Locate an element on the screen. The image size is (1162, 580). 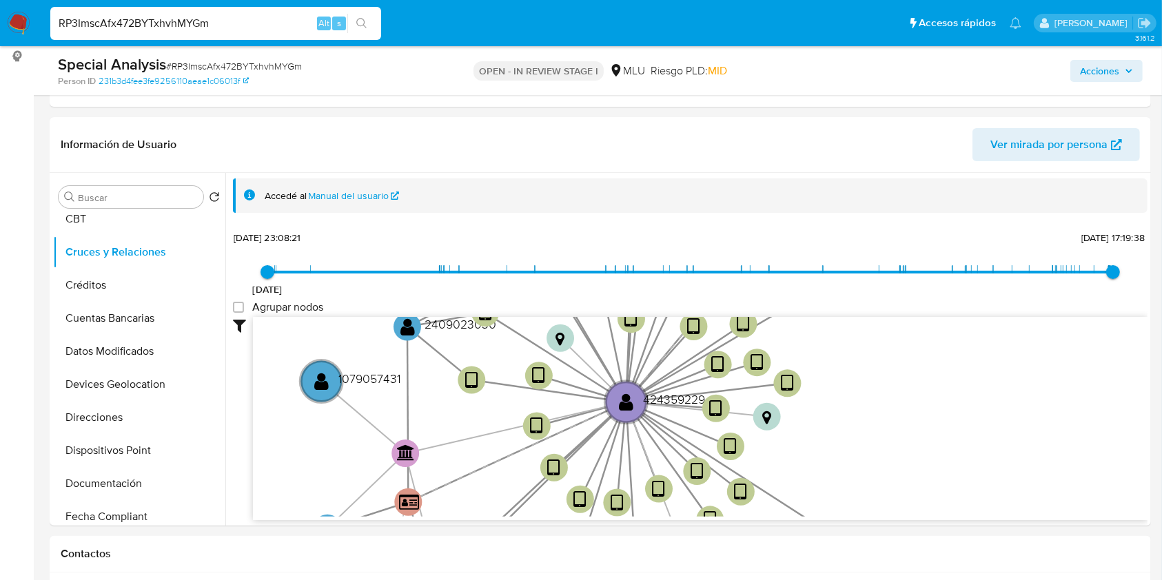
b: Person ID is located at coordinates (76, 81).